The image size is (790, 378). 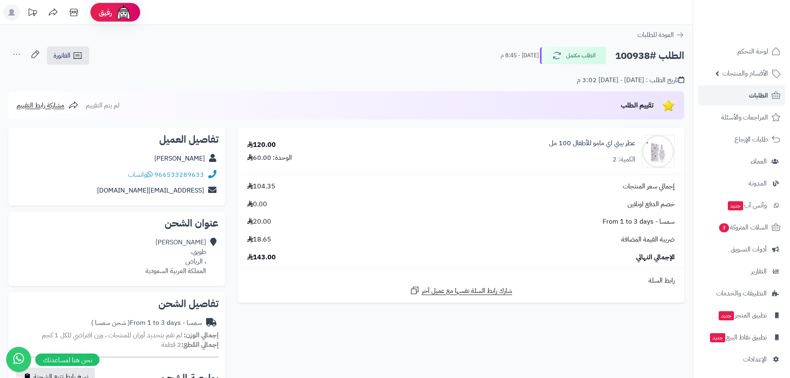 I want to click on a: واتساب, so click(x=140, y=175).